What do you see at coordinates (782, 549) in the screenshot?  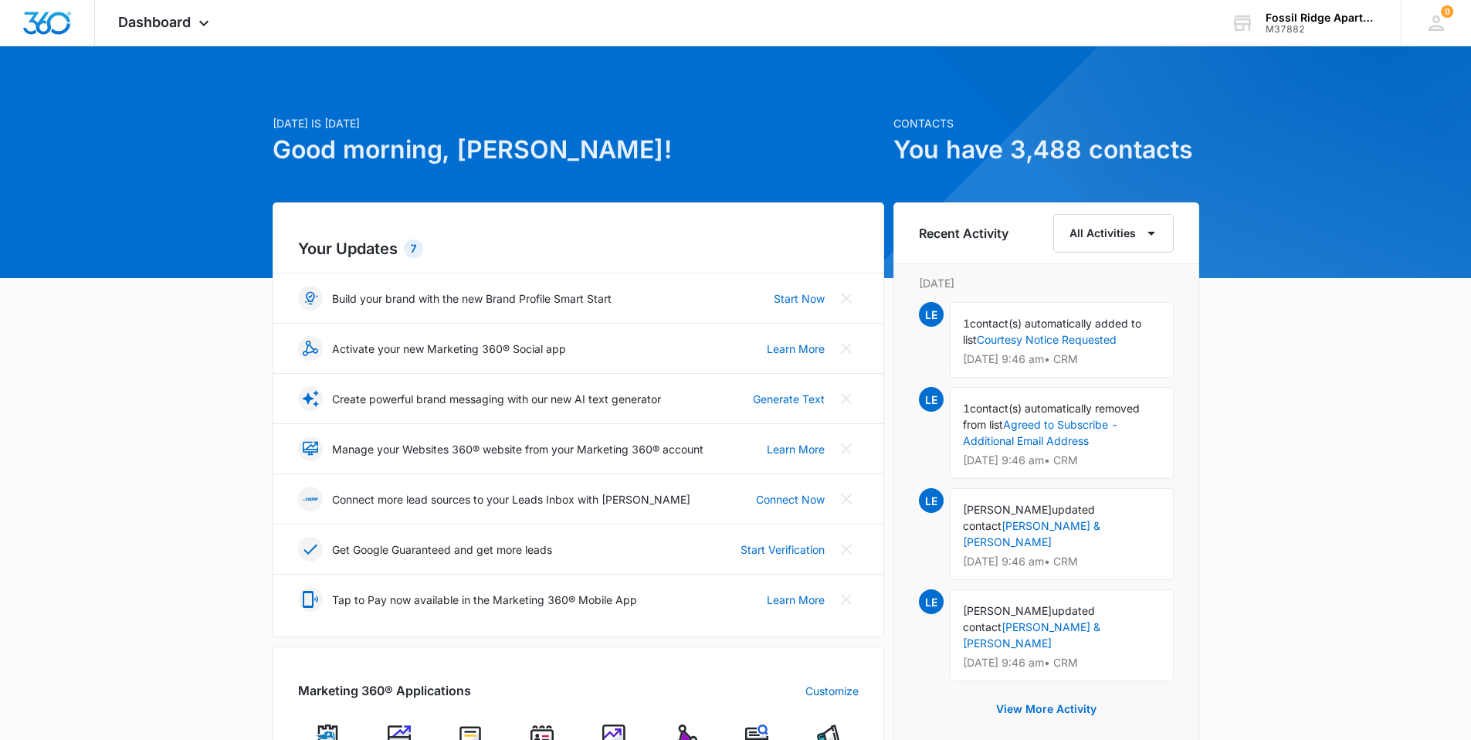 I see `a: Start Verification` at bounding box center [782, 549].